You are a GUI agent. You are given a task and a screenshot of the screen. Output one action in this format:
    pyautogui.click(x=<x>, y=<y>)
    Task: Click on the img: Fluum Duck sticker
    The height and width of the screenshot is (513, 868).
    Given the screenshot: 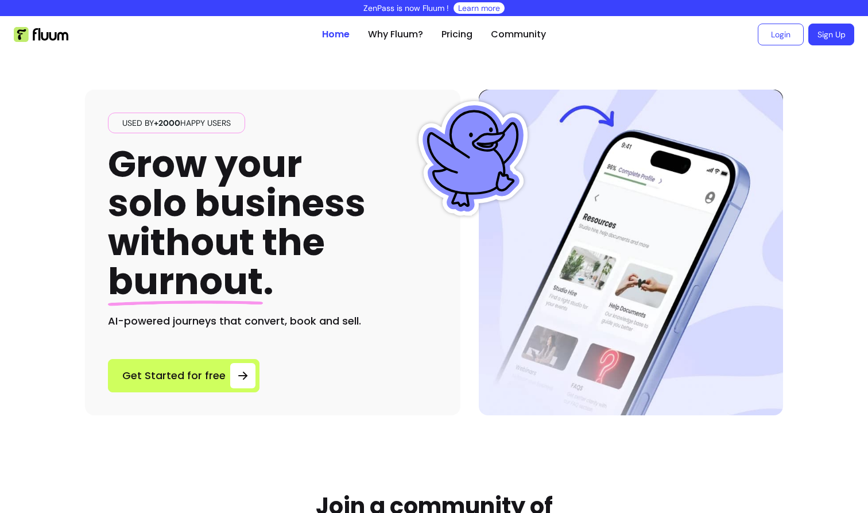 What is the action you would take?
    pyautogui.click(x=473, y=158)
    